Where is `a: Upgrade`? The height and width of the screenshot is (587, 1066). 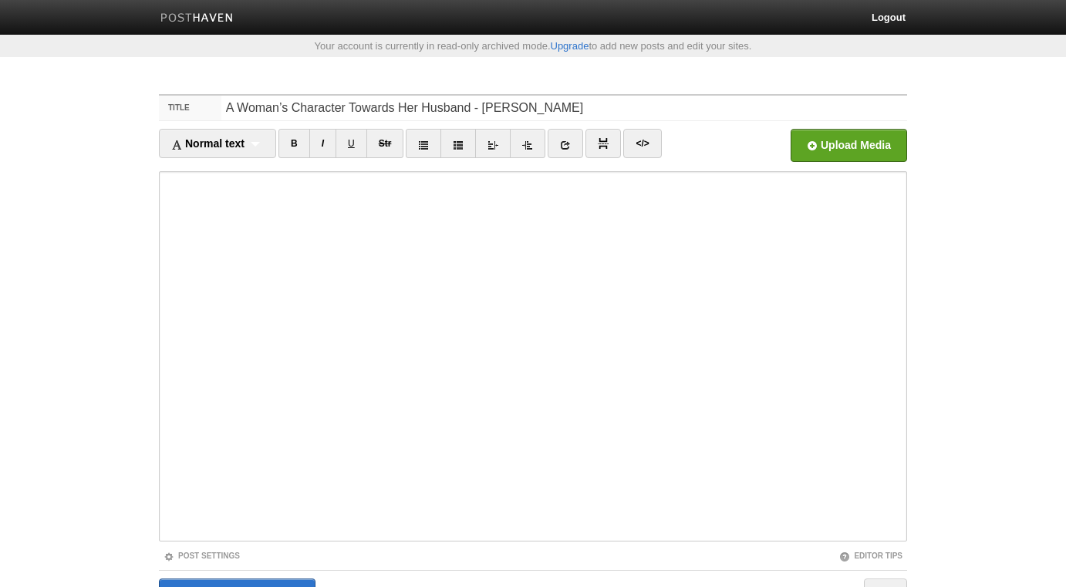
a: Upgrade is located at coordinates (570, 46).